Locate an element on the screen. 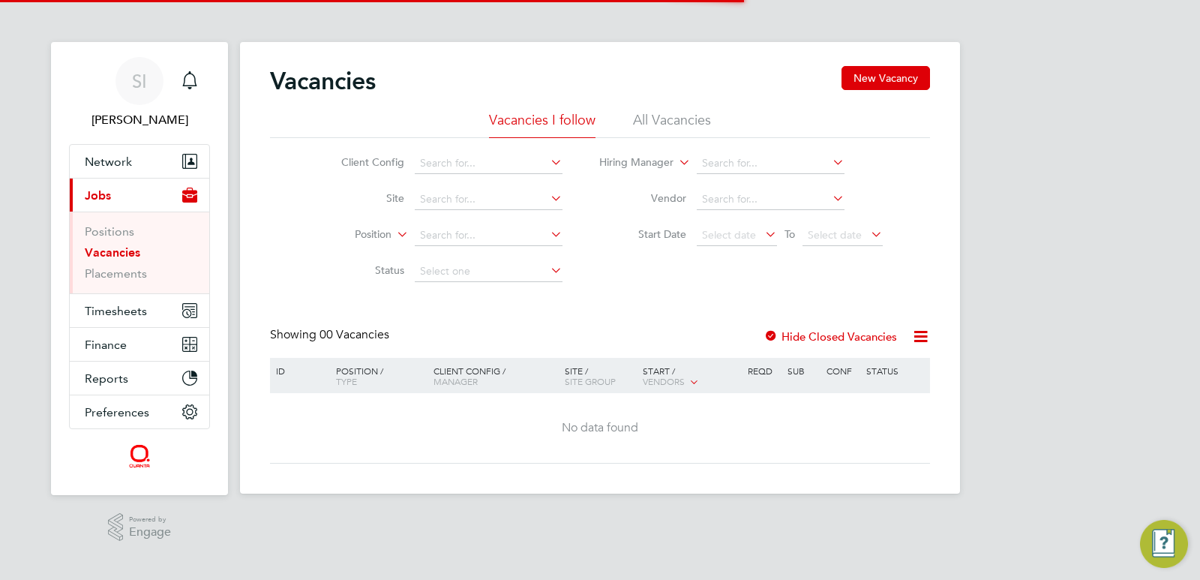 The width and height of the screenshot is (1200, 580). span: Jobs is located at coordinates (97, 195).